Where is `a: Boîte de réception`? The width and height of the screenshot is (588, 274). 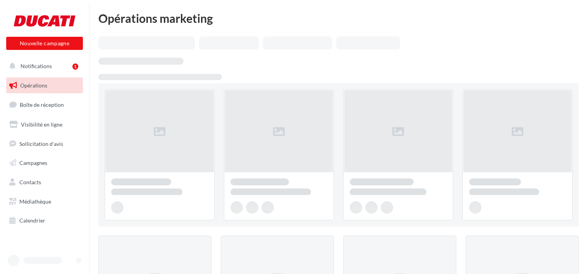 a: Boîte de réception is located at coordinates (45, 105).